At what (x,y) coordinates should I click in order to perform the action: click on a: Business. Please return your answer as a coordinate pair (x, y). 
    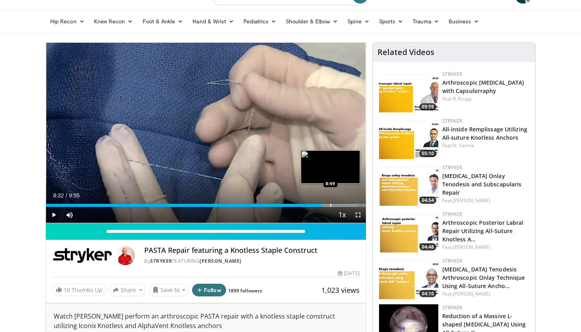
    Looking at the image, I should click on (464, 21).